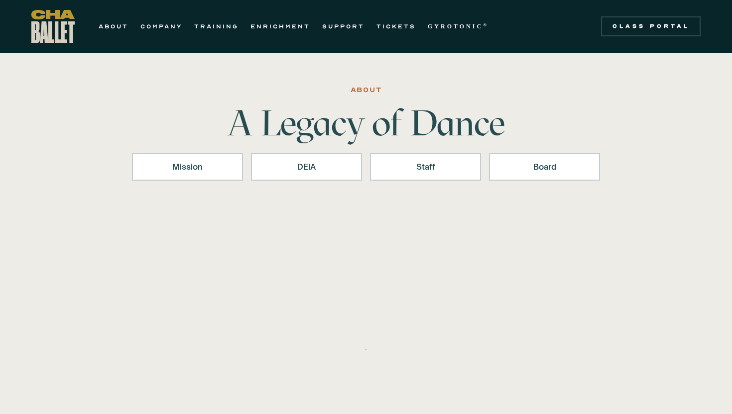  What do you see at coordinates (544, 167) in the screenshot?
I see `a: Board` at bounding box center [544, 167].